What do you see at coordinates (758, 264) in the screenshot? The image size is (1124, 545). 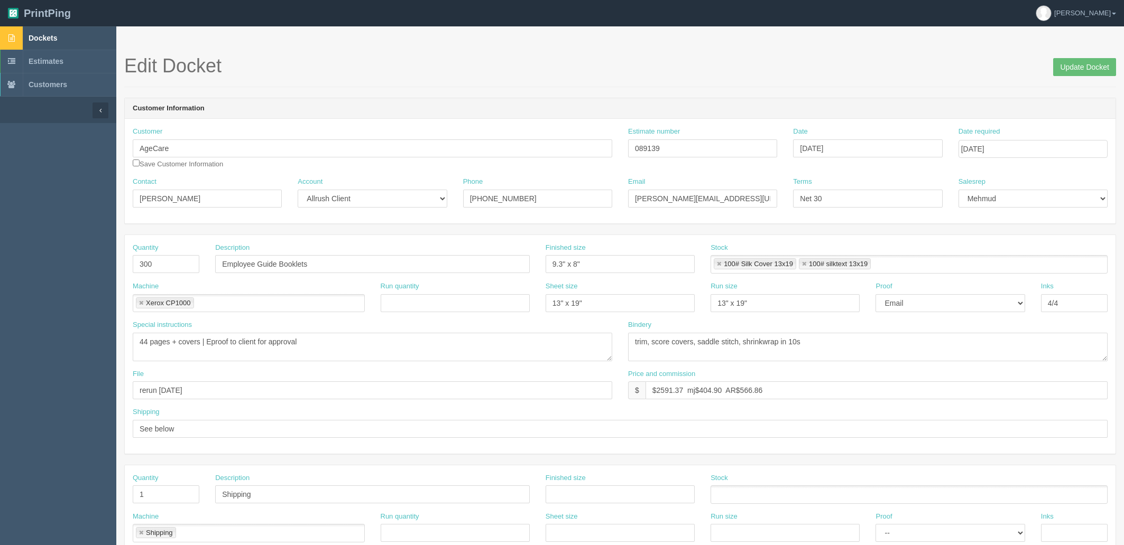 I see `div: 100# Silk Cover 13x19` at bounding box center [758, 264].